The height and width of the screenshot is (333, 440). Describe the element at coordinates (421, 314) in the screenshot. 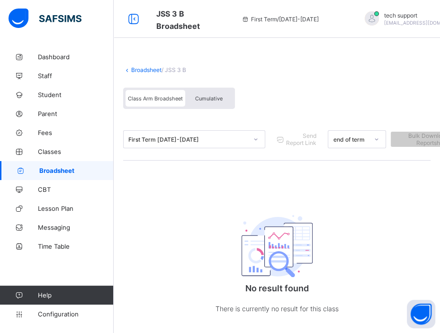

I see `button: Open asap` at that location.